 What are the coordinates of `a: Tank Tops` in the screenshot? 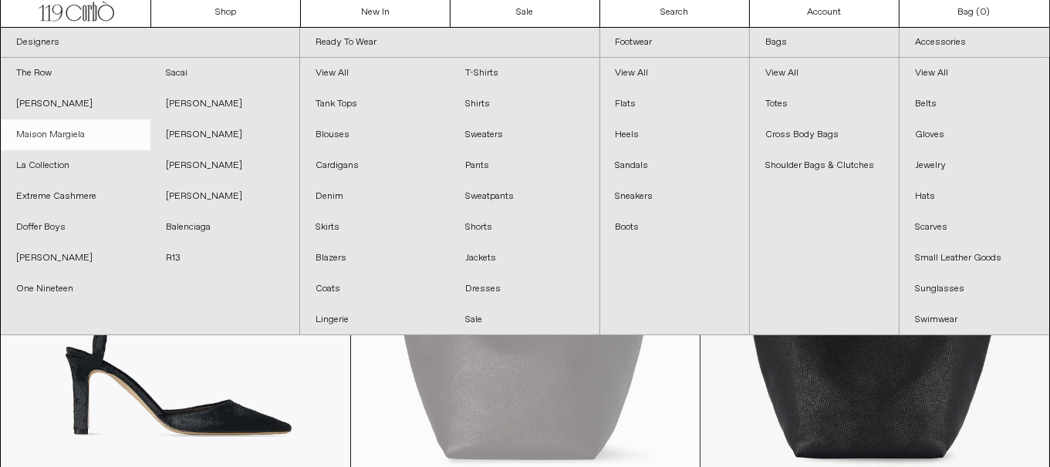 It's located at (375, 104).